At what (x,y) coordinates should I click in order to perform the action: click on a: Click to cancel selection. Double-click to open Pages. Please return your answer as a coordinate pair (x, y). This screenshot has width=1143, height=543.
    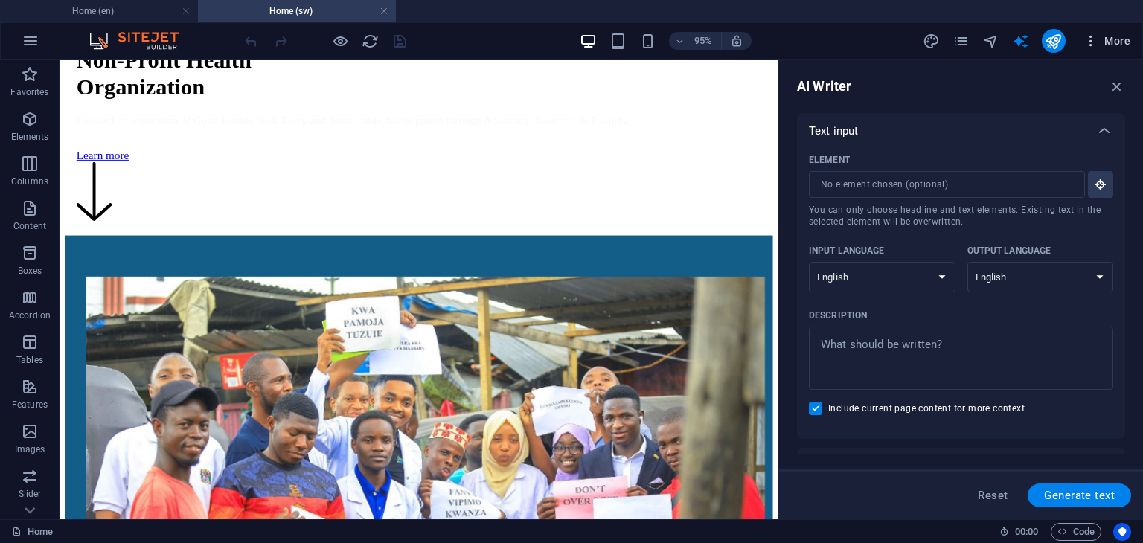
    Looking at the image, I should click on (32, 532).